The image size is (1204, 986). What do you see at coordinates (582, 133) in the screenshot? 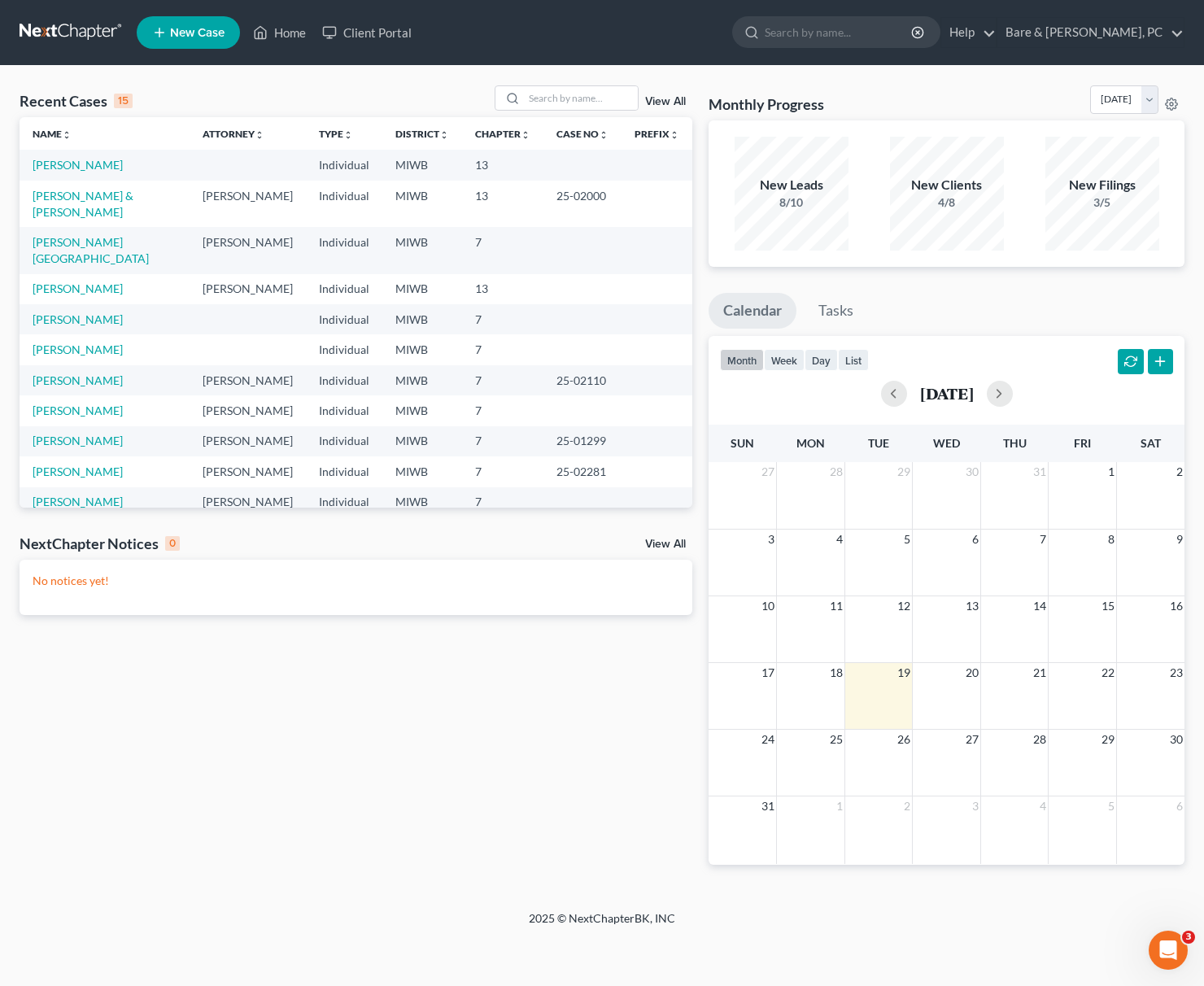
I see `a: Case Nounfold_more` at bounding box center [582, 133].